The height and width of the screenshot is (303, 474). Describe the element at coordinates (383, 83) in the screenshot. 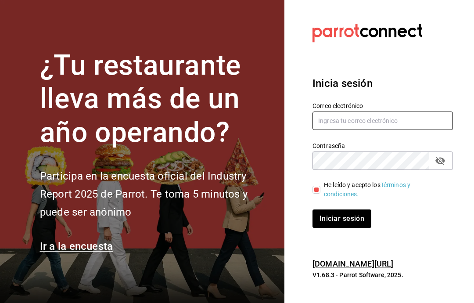

I see `h3: Inicia sesión` at that location.